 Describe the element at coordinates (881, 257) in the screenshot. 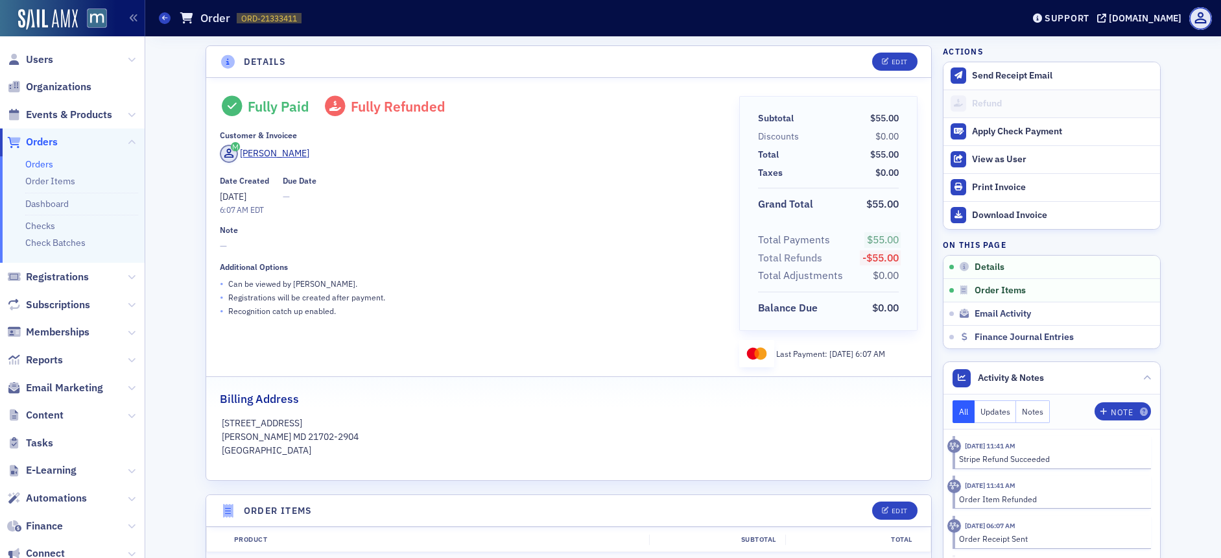

I see `span: -$55.00` at that location.